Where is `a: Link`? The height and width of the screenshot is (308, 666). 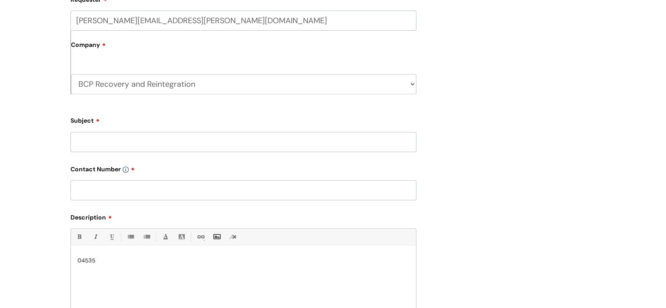 a: Link is located at coordinates (200, 237).